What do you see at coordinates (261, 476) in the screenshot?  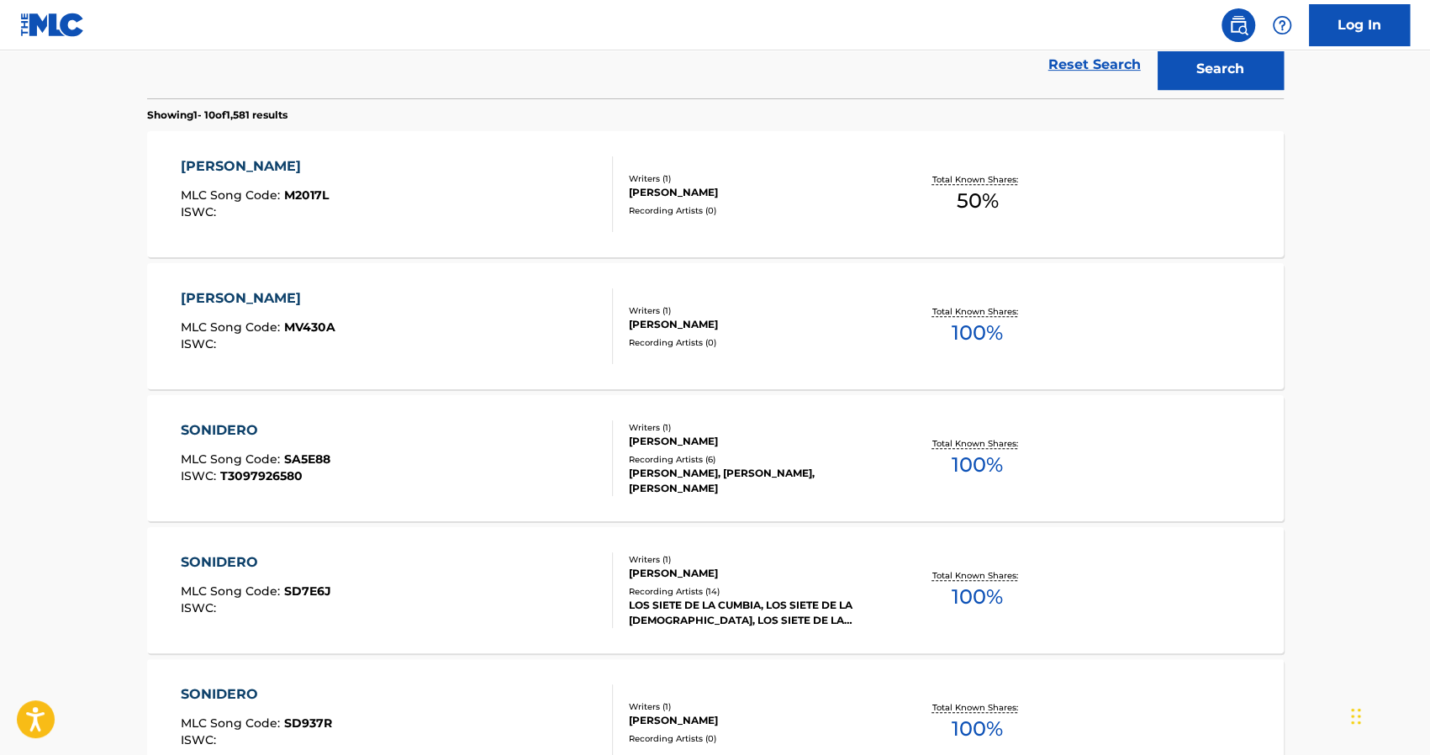 I see `span: T3097926580` at bounding box center [261, 476].